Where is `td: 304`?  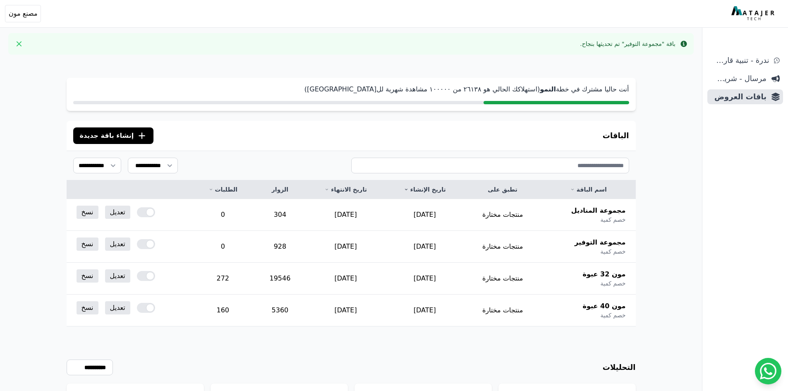
td: 304 is located at coordinates (280, 215).